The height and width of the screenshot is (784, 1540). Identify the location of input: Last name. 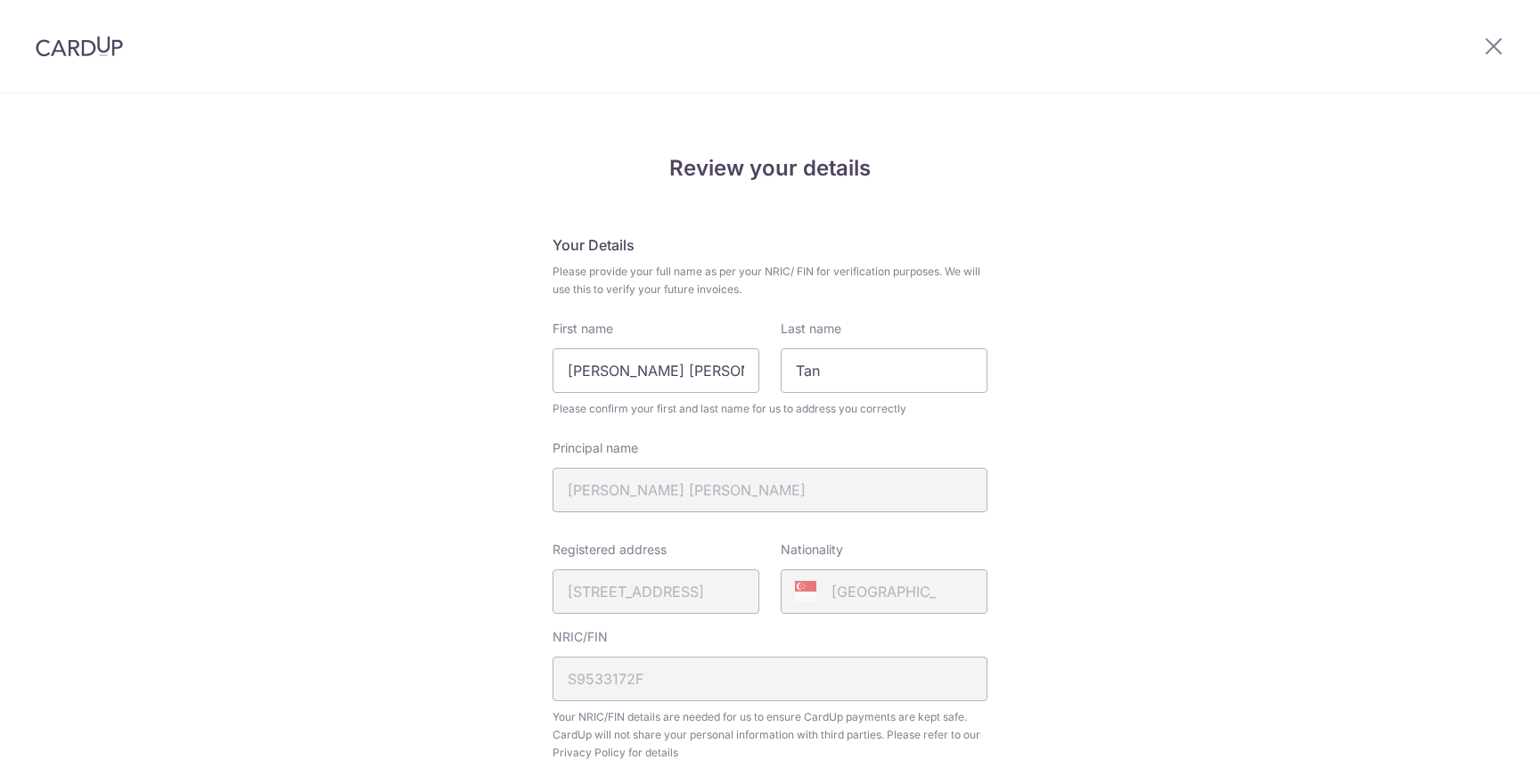
(884, 371).